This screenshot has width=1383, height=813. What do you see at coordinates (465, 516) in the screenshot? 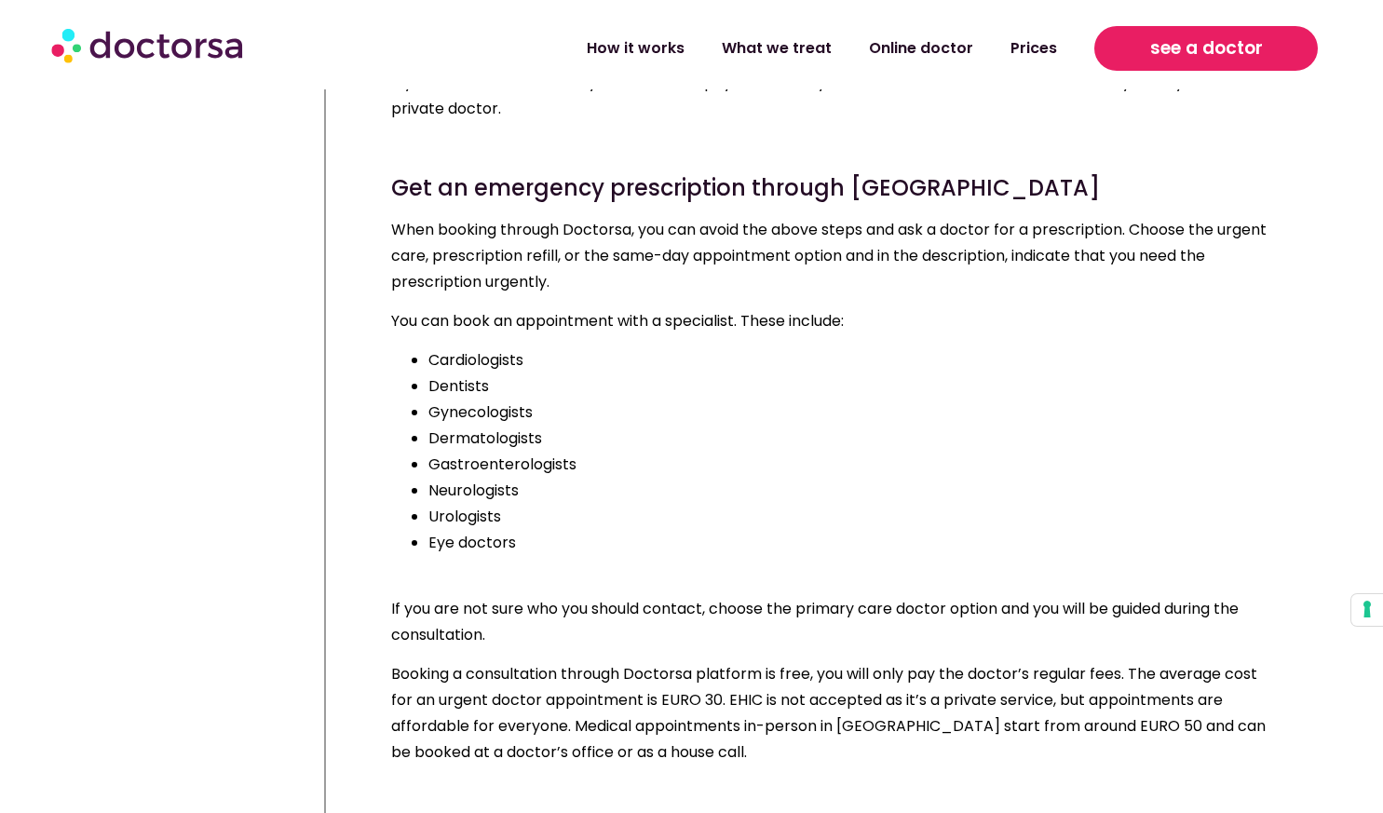
I see `span: Urologists` at bounding box center [465, 516].